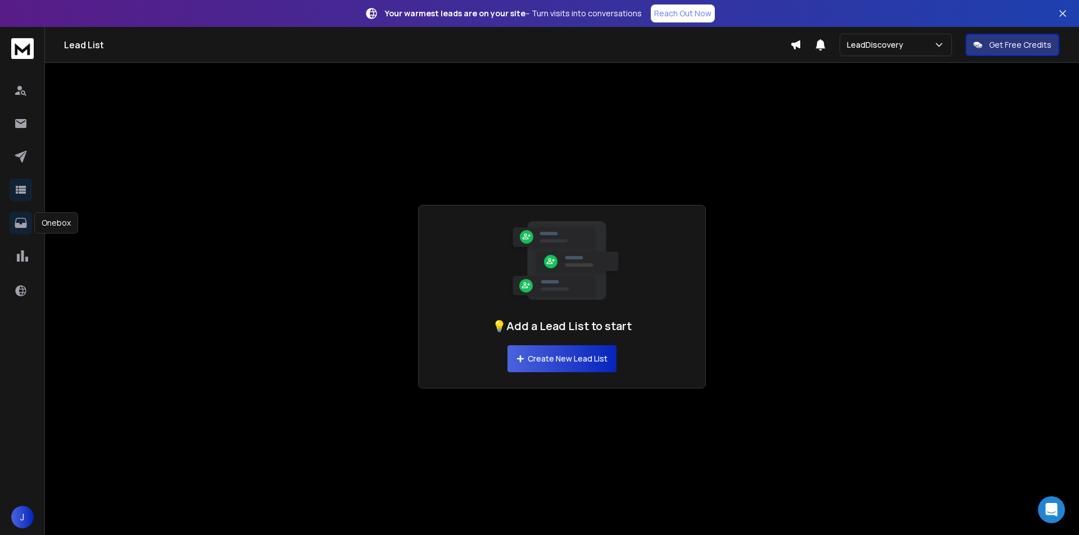  What do you see at coordinates (683, 13) in the screenshot?
I see `a: Reach Out Now` at bounding box center [683, 13].